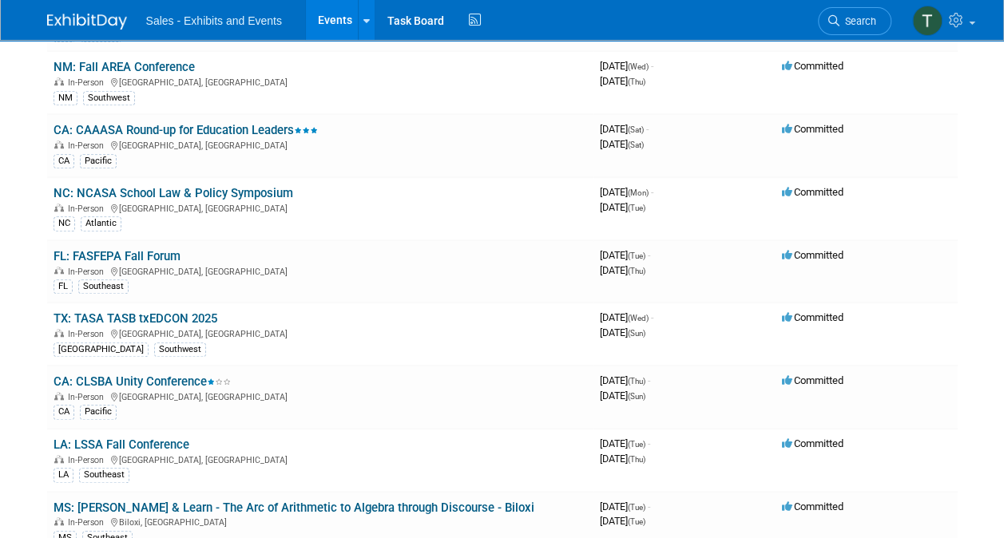  I want to click on a: CA: CLSBA Unity Conference, so click(142, 382).